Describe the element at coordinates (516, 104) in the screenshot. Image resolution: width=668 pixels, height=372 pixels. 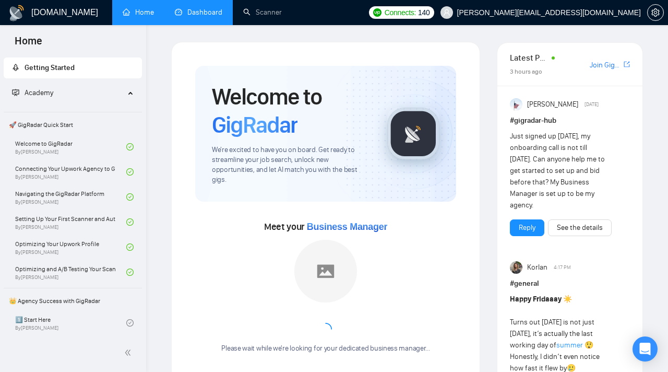
I see `img: Anisuzzaman Khan` at that location.